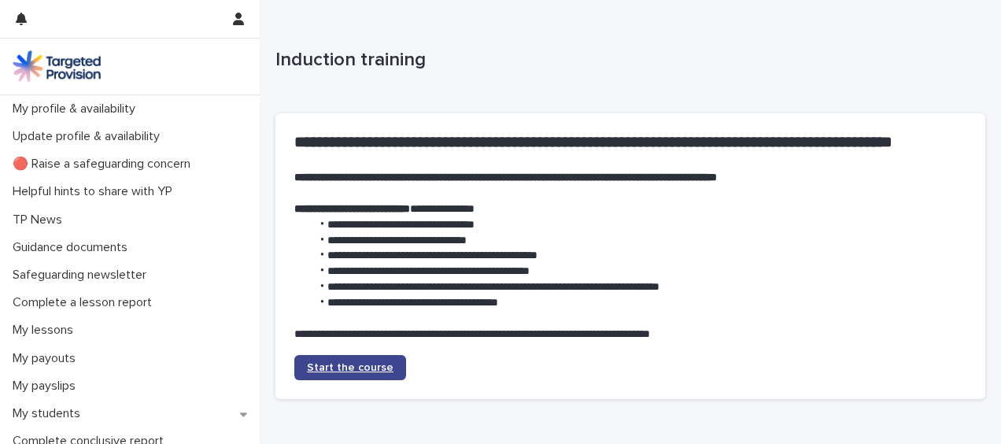  What do you see at coordinates (627, 60) in the screenshot?
I see `p: Induction training` at bounding box center [627, 60].